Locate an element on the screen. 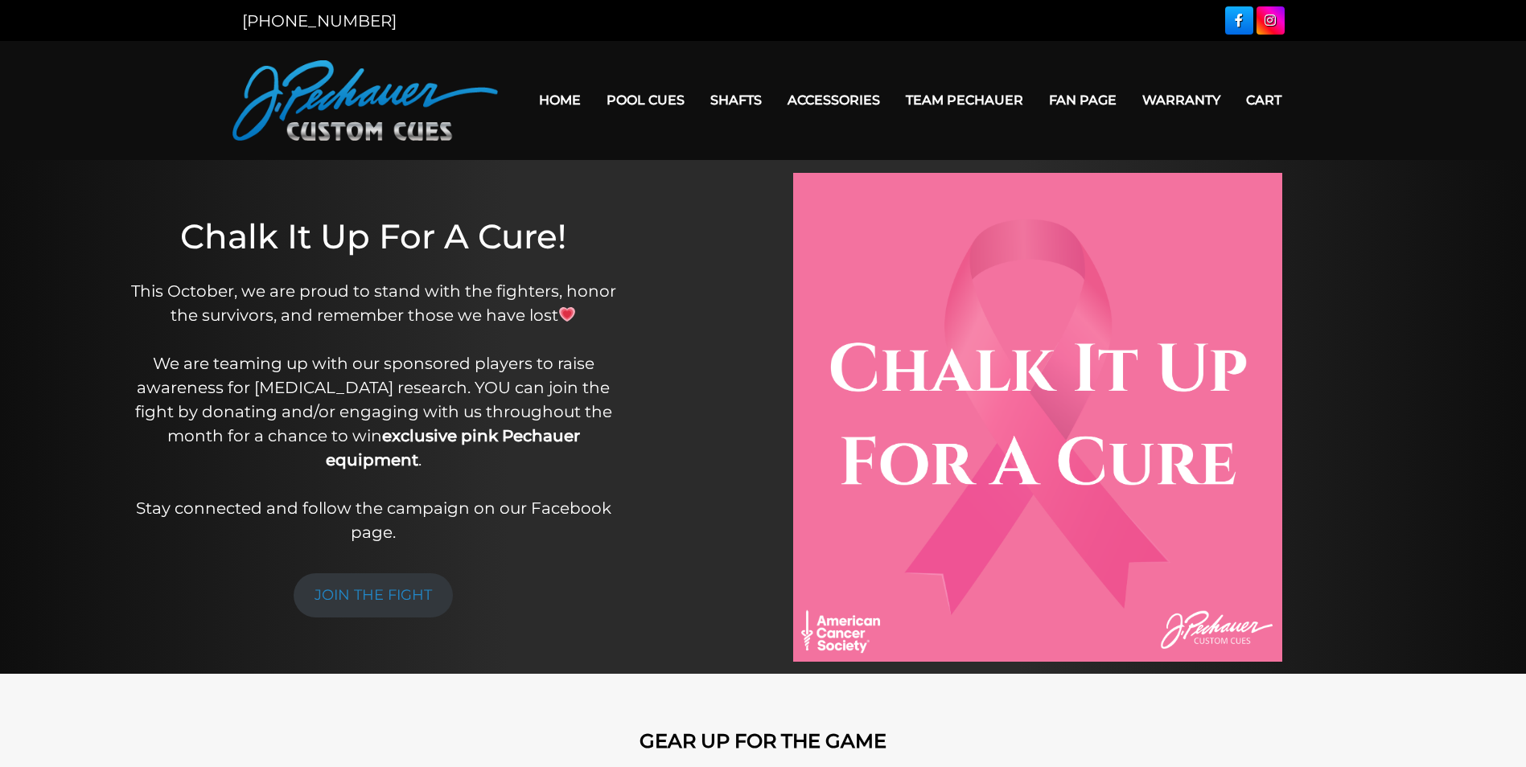 This screenshot has height=767, width=1526. img: Pechauer Custom Cues is located at coordinates (365, 101).